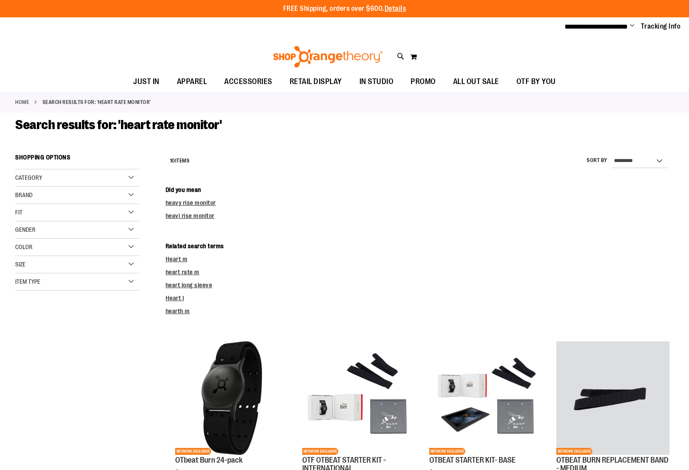 This screenshot has height=470, width=689. I want to click on a: Details, so click(395, 9).